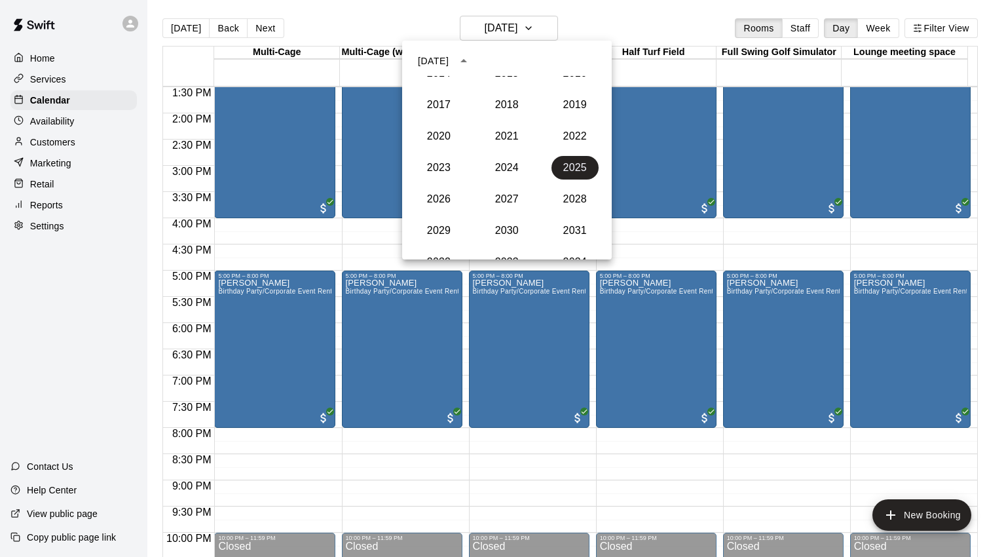 This screenshot has height=557, width=1006. Describe the element at coordinates (507, 262) in the screenshot. I see `button: 2033` at that location.